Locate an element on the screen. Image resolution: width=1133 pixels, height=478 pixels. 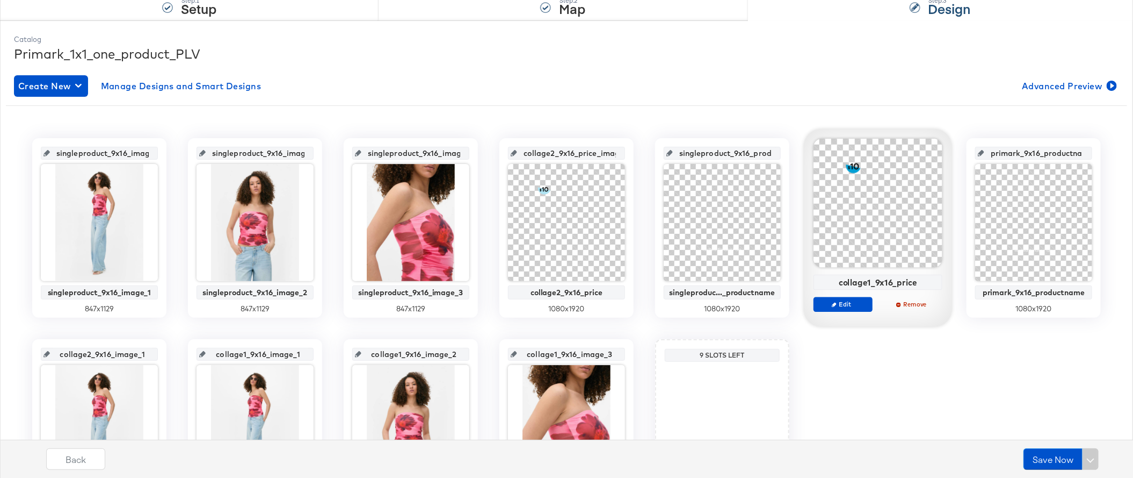
div: singleproduct_9x16_image_1 is located at coordinates (99, 292).